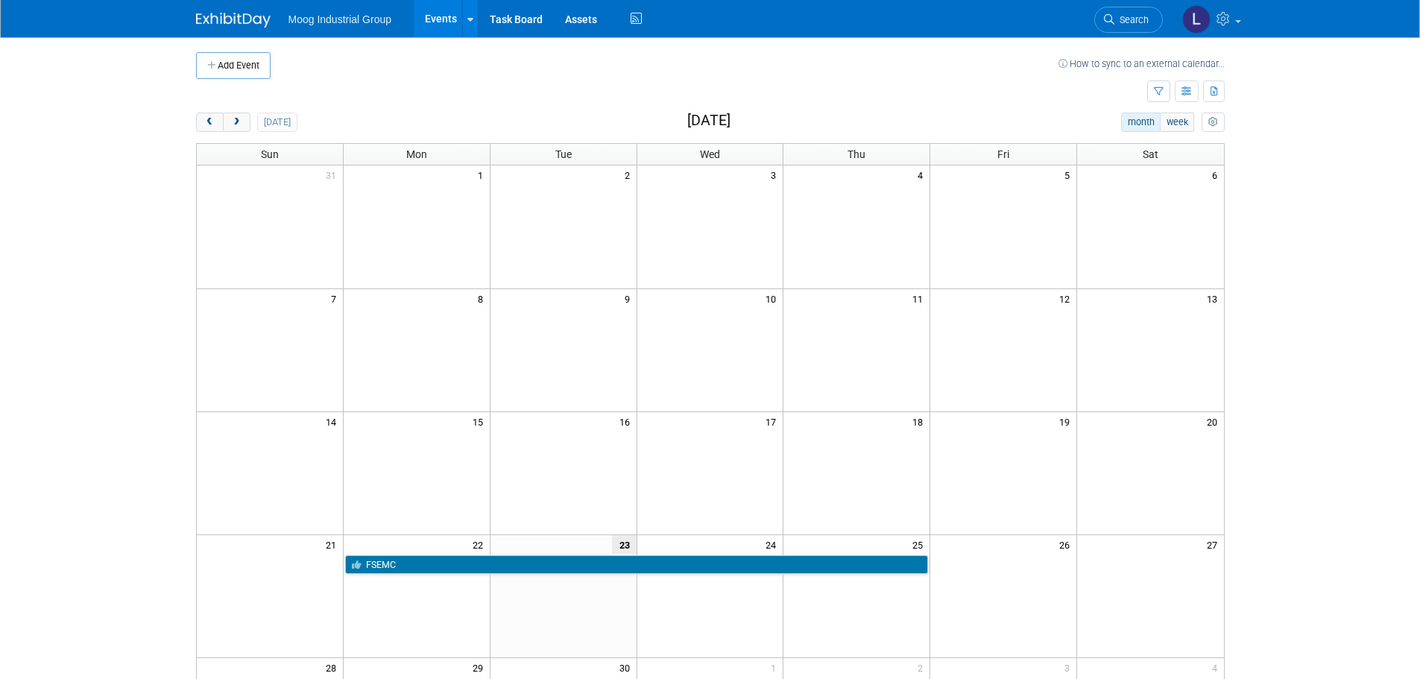 This screenshot has width=1420, height=679. I want to click on button: week, so click(1177, 122).